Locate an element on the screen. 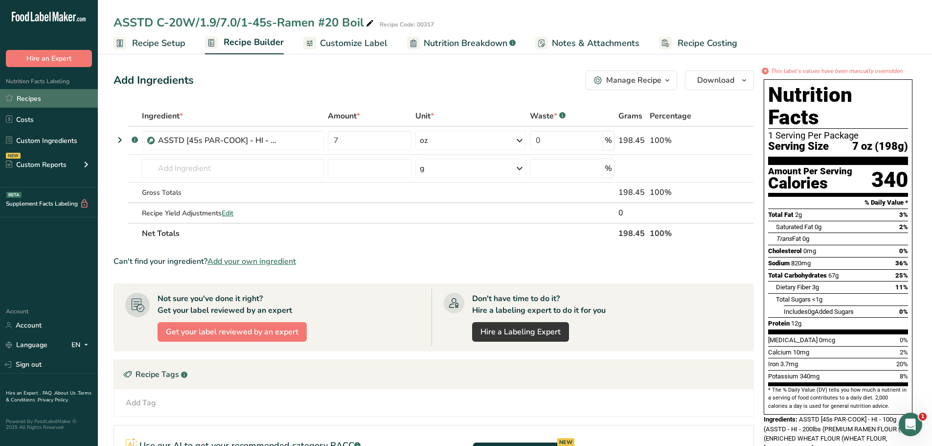 This screenshot has width=932, height=446. img: Sub Recipe is located at coordinates (151, 140).